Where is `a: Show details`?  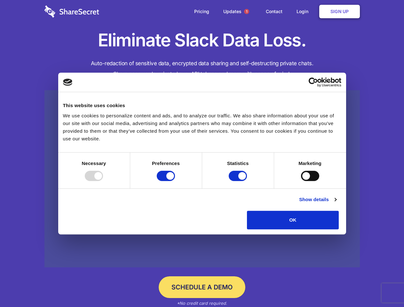
a: Show details is located at coordinates (318, 200).